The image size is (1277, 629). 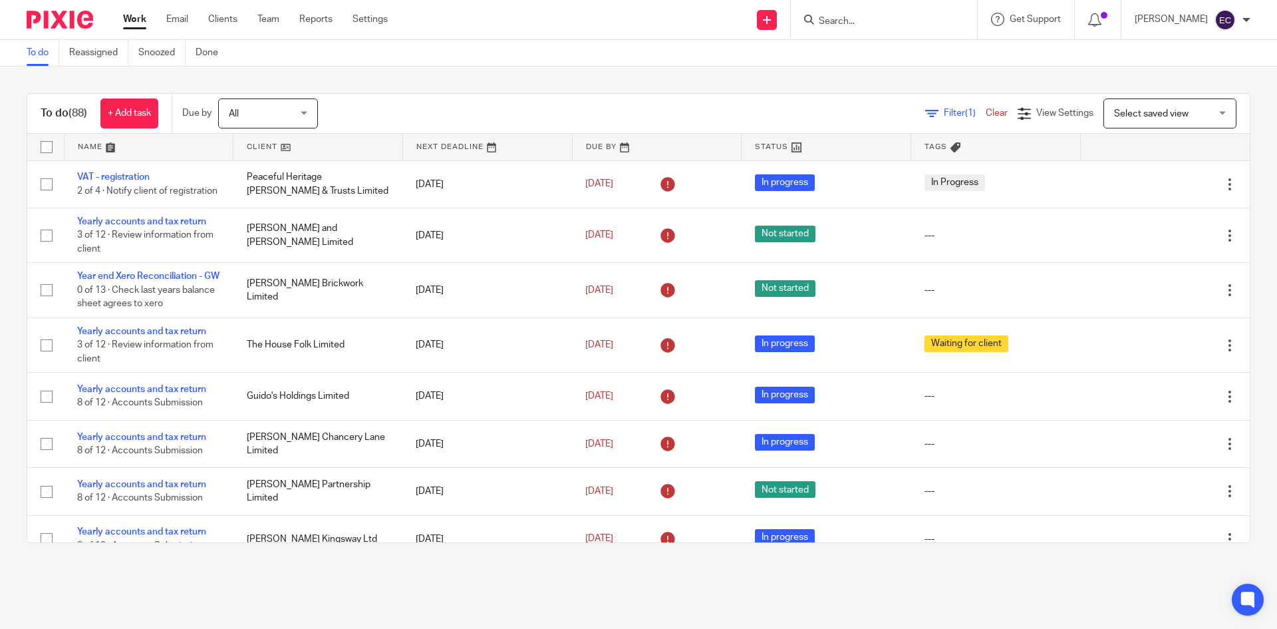 What do you see at coordinates (234, 114) in the screenshot?
I see `span: All` at bounding box center [234, 114].